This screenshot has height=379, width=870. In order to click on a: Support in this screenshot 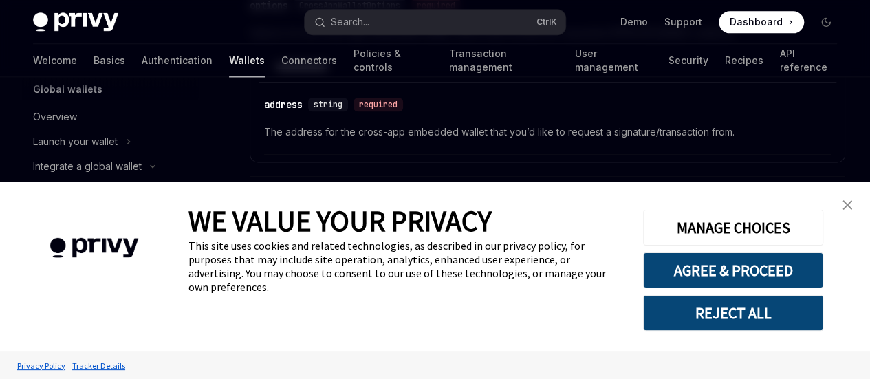, I will do `click(683, 22)`.